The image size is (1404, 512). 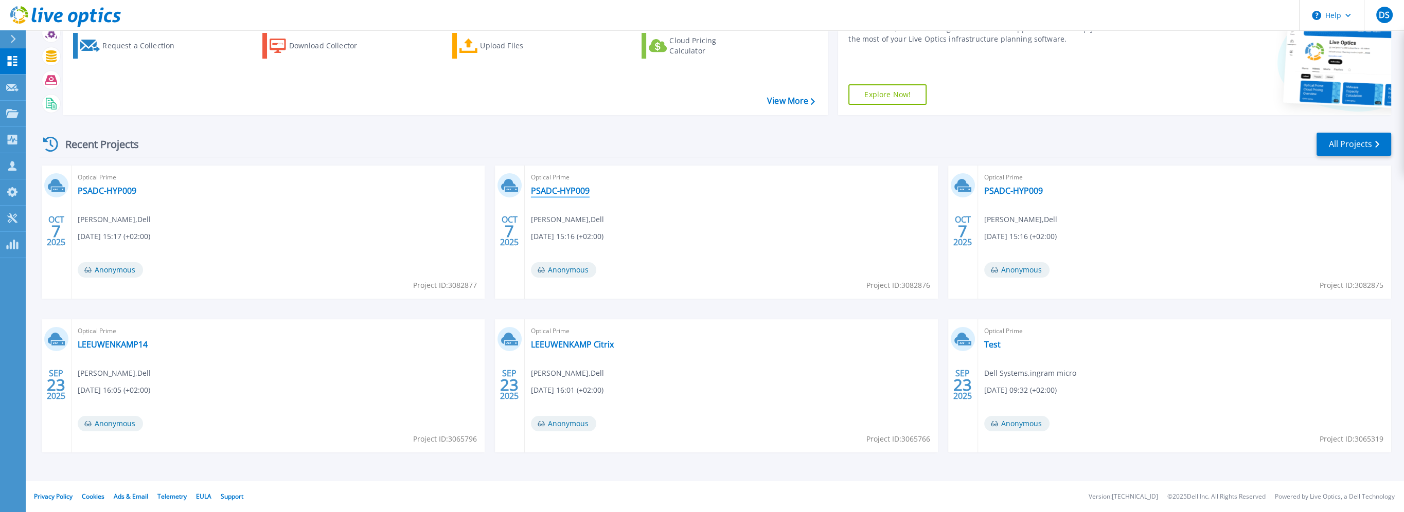 I want to click on a: Support, so click(x=232, y=496).